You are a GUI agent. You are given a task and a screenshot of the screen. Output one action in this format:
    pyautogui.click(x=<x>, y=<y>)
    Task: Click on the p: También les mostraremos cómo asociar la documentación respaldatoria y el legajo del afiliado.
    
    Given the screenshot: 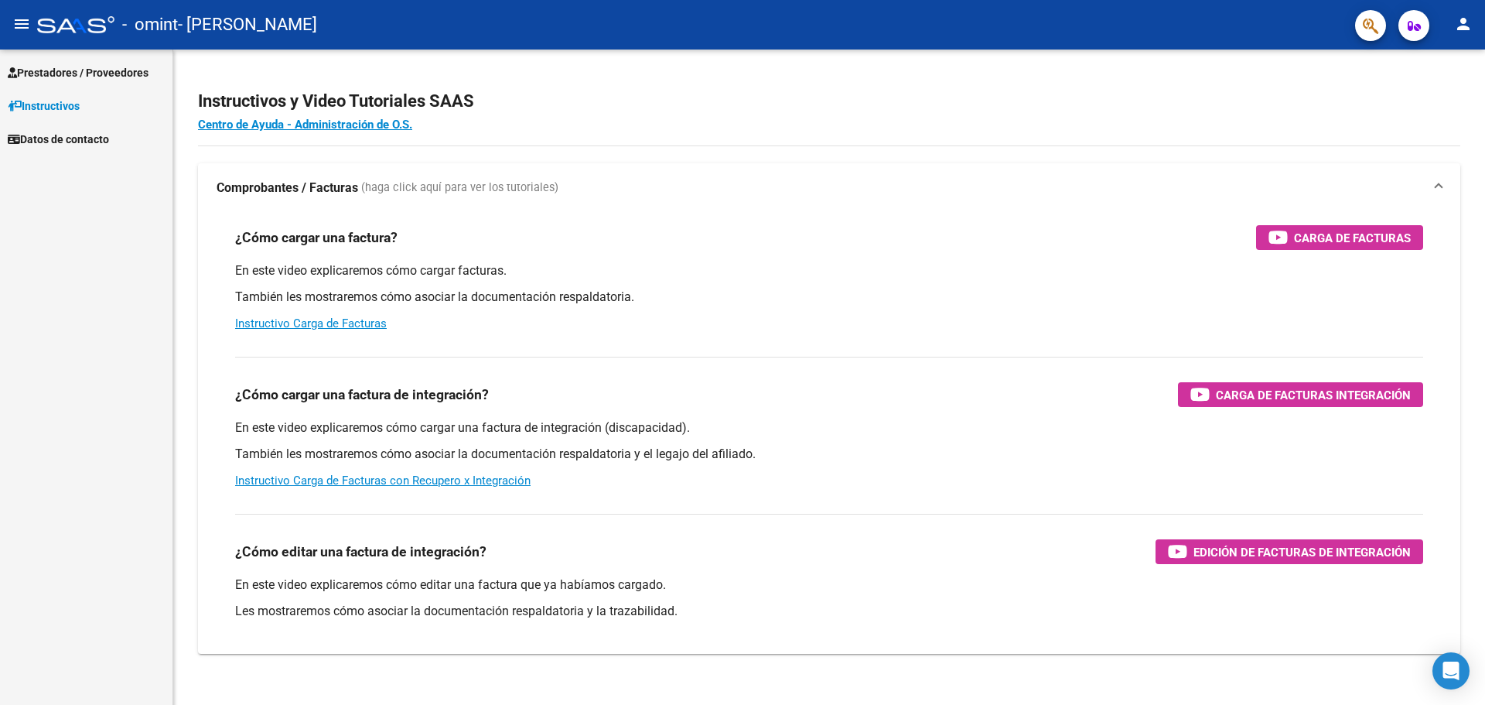 What is the action you would take?
    pyautogui.click(x=829, y=454)
    